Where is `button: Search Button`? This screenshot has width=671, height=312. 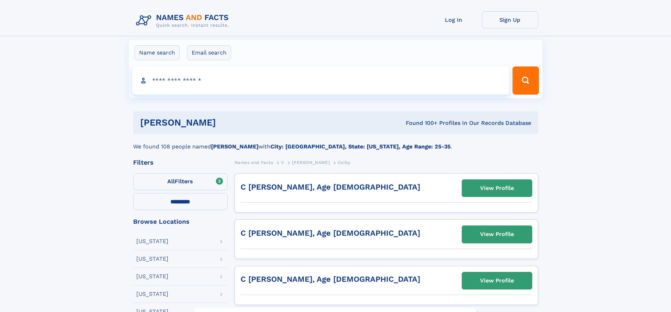
button: Search Button is located at coordinates (526, 81).